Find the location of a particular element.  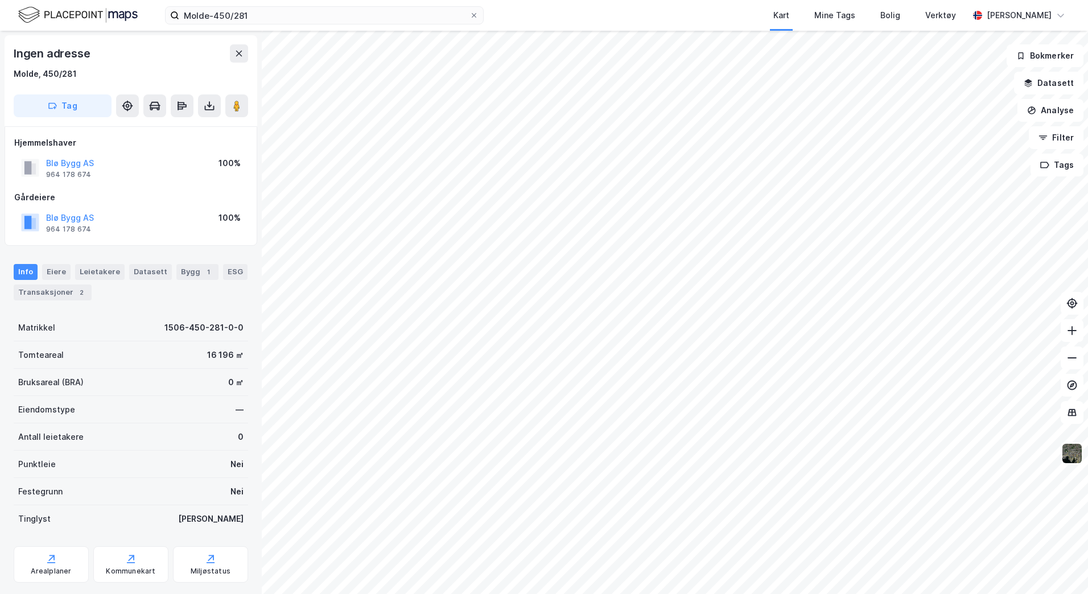

button: Tag is located at coordinates (63, 106).